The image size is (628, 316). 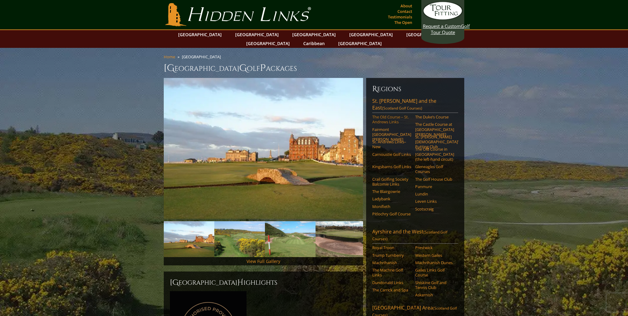 I want to click on a: St. Andrews Links–New, so click(x=392, y=144).